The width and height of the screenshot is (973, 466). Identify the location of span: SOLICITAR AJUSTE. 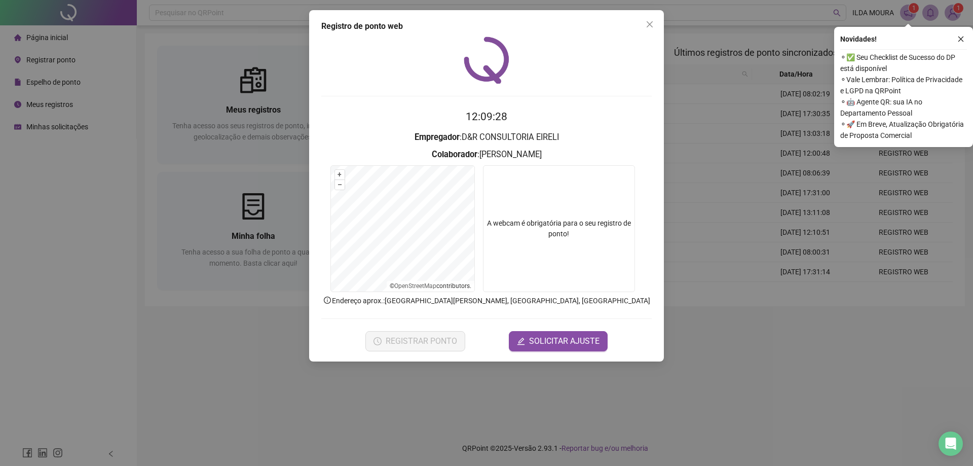
(564, 341).